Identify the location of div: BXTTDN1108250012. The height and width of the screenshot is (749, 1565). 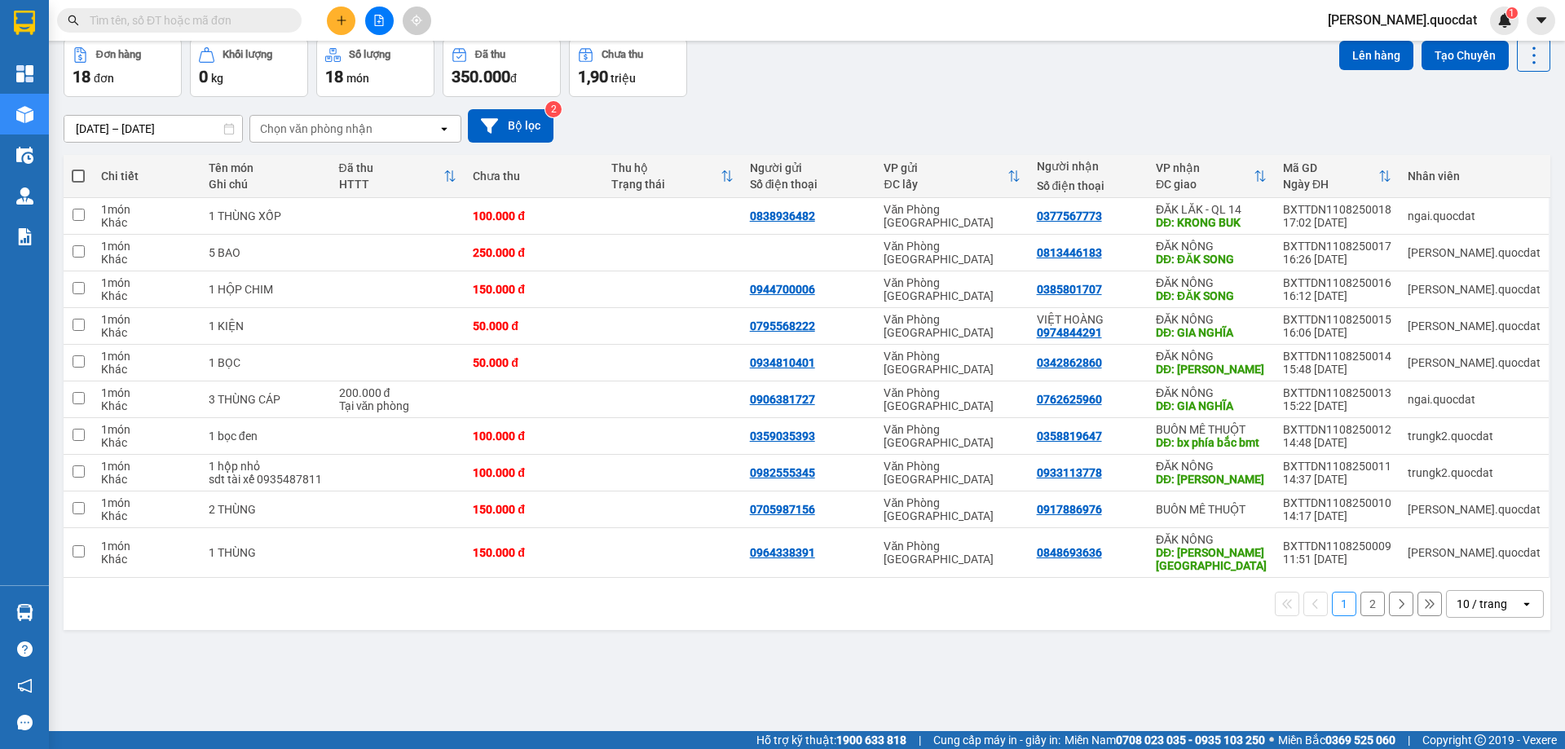
(1337, 430).